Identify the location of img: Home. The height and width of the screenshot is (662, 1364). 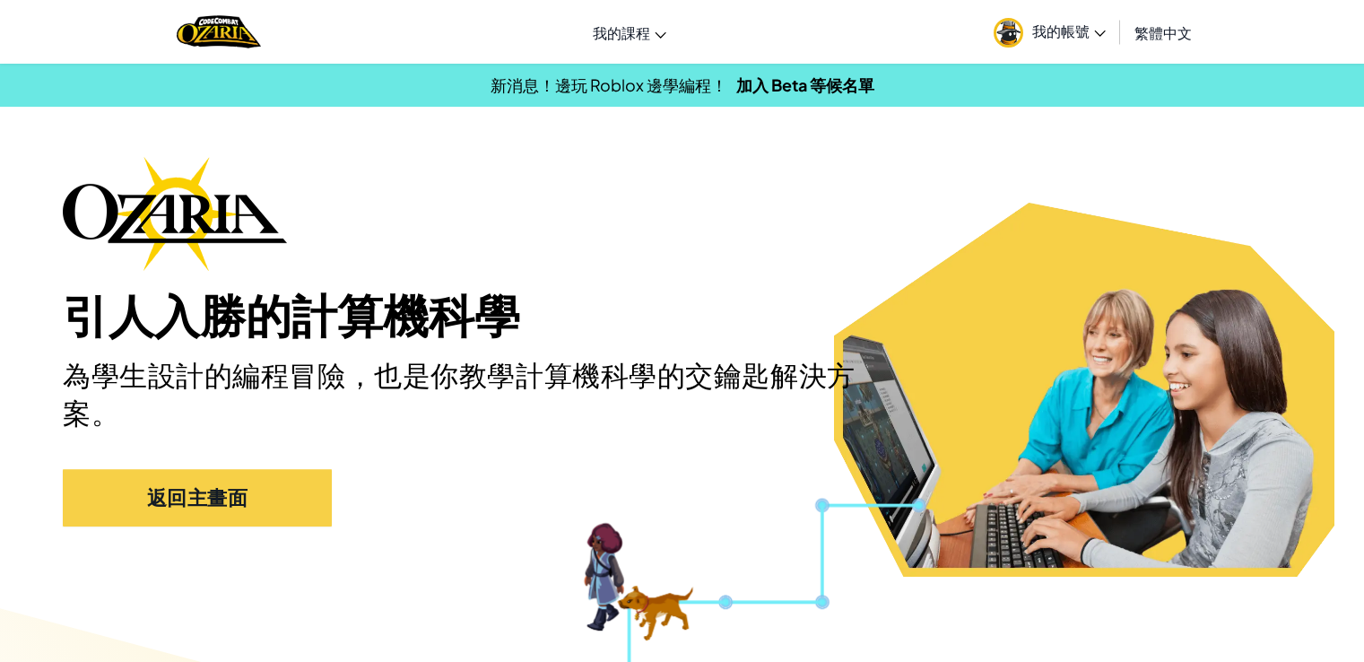
(218, 31).